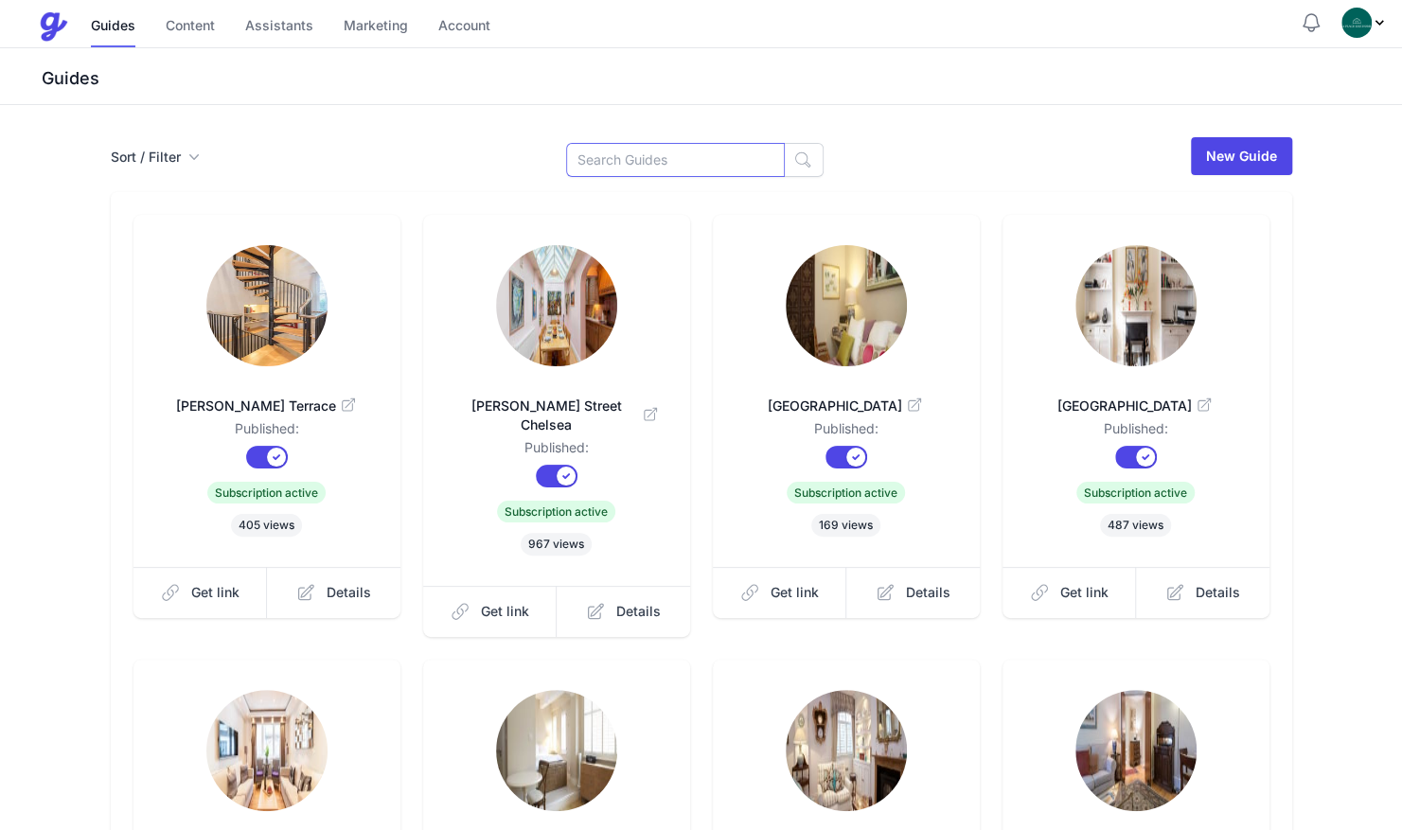 The height and width of the screenshot is (830, 1402). I want to click on img: Guestive Guides, so click(53, 27).